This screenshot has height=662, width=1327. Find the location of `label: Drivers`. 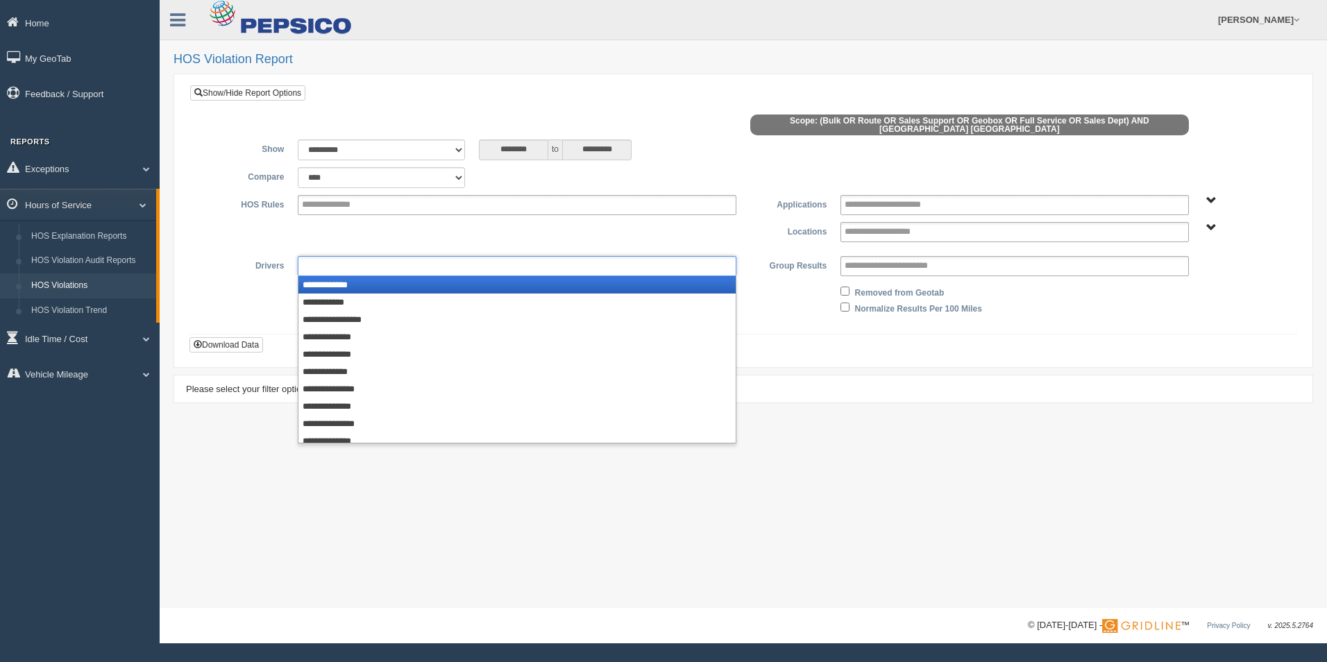

label: Drivers is located at coordinates (246, 264).